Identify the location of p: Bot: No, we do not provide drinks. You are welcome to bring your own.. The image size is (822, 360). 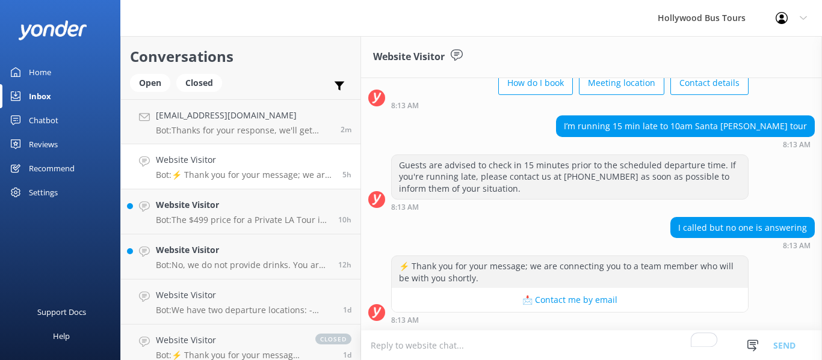
(243, 265).